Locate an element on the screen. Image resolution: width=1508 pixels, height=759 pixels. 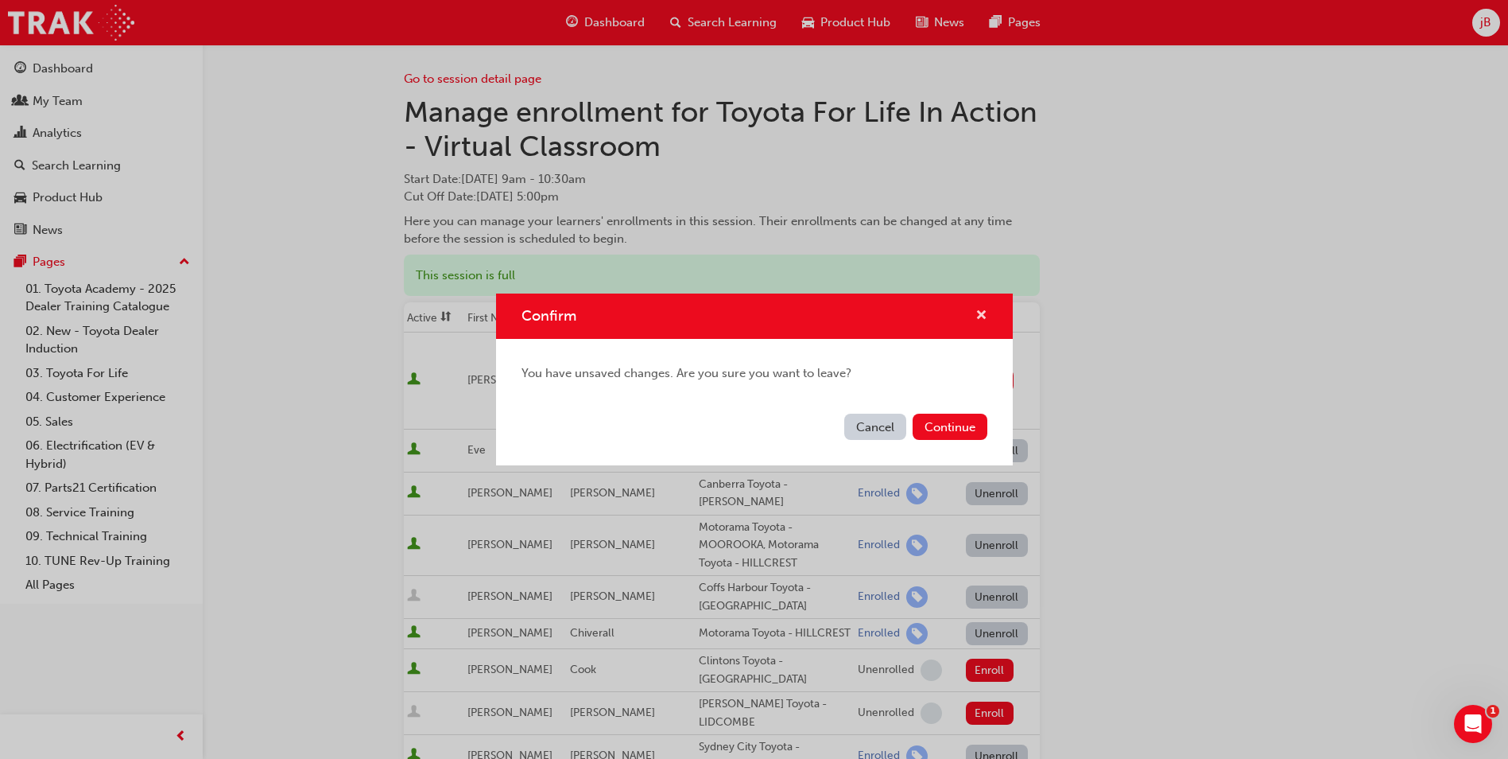
span: 1 is located at coordinates (1493, 711).